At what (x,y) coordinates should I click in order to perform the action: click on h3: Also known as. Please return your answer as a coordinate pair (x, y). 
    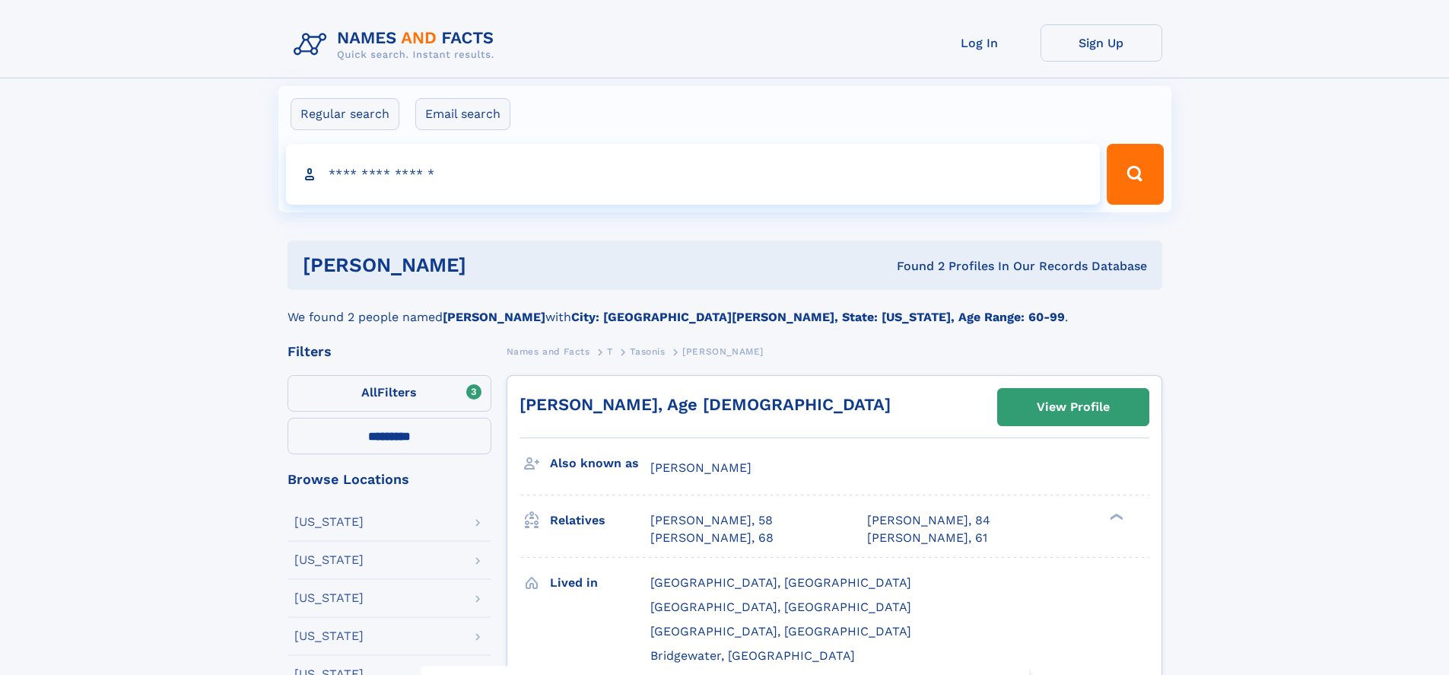
    Looking at the image, I should click on (600, 463).